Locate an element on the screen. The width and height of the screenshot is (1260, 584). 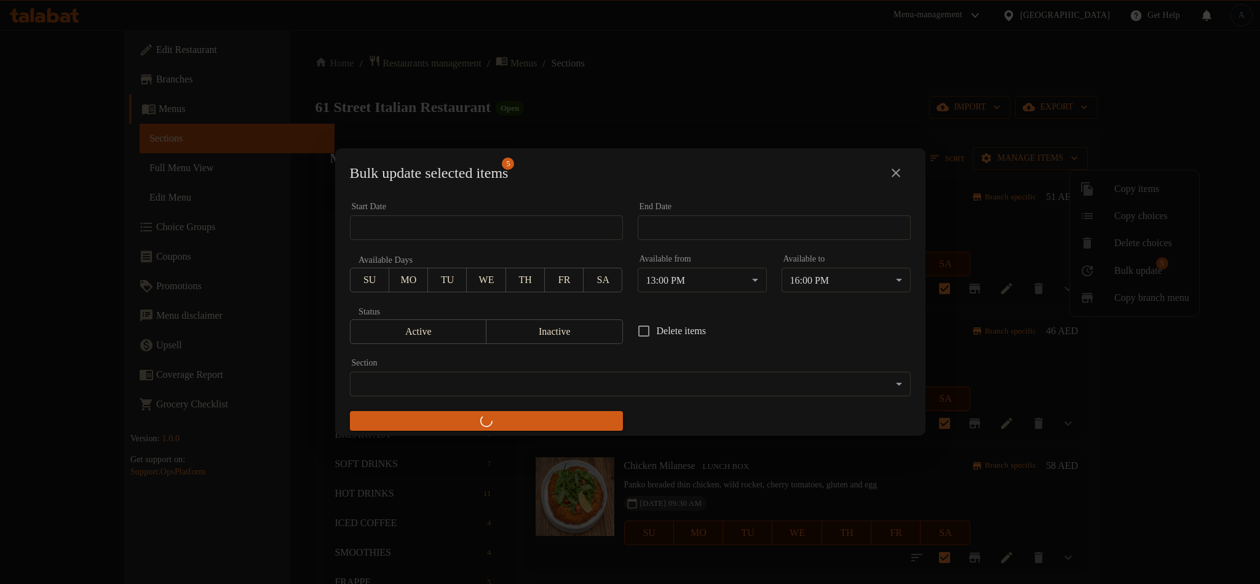
span: Selected items count is located at coordinates (429, 173).